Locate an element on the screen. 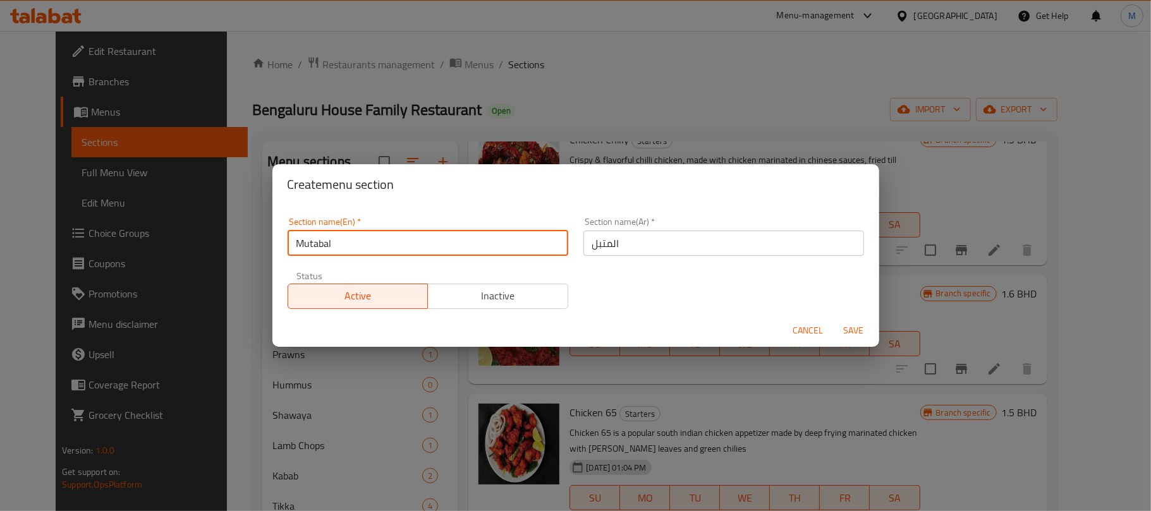  button: Save is located at coordinates (854, 330).